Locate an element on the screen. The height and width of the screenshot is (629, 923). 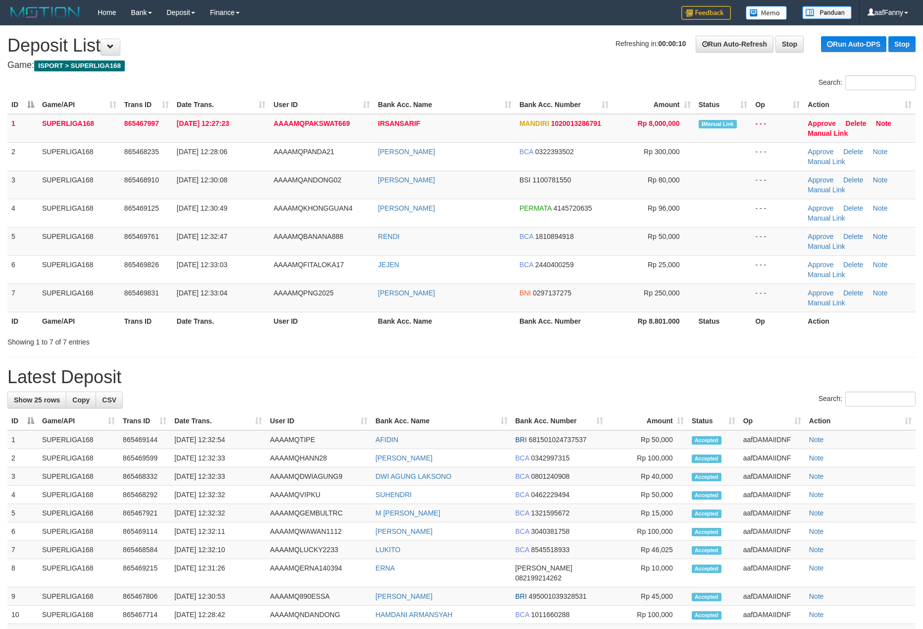
span: 865469826 is located at coordinates (142, 265).